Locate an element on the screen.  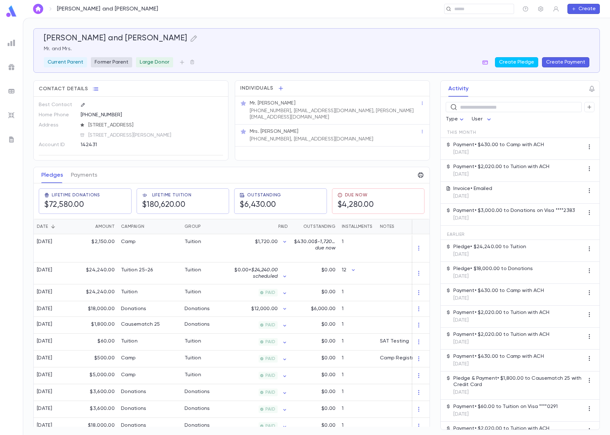
p: Mr. and Mrs. is located at coordinates (316, 49).